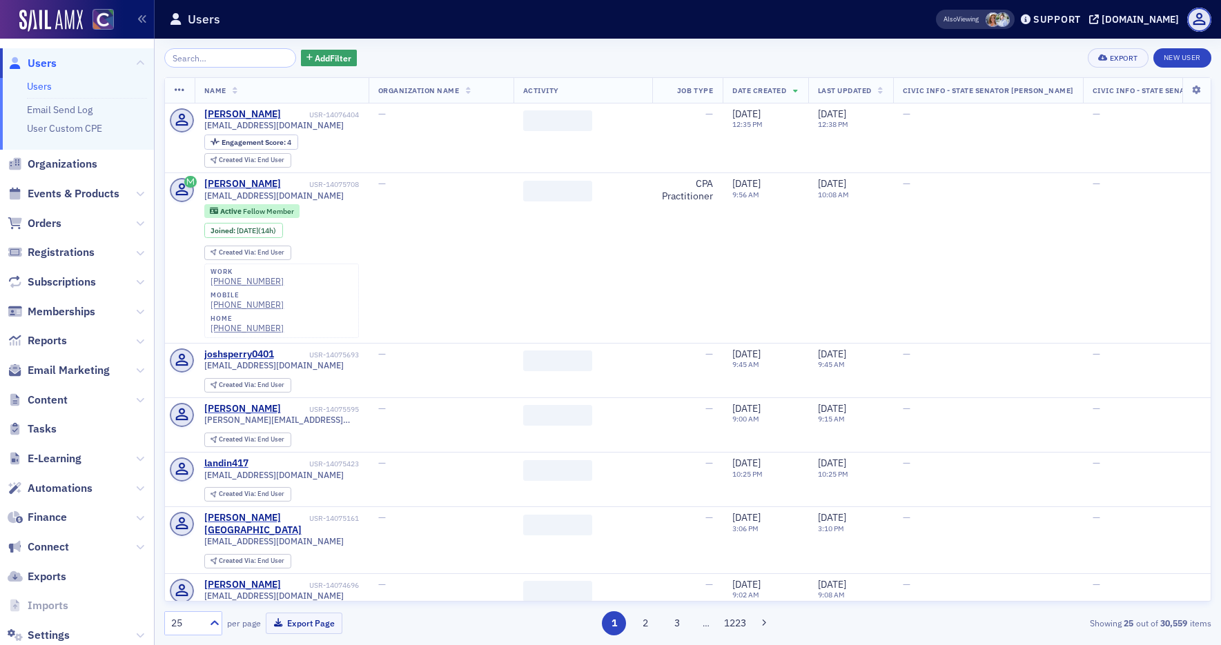 The width and height of the screenshot is (1221, 645). I want to click on button: 3, so click(676, 623).